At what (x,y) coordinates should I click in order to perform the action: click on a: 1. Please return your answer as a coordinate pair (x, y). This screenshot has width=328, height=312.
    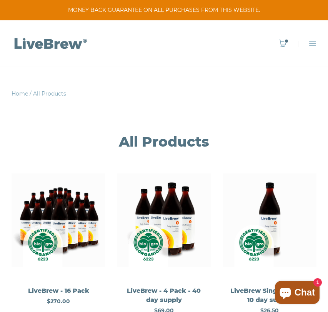
    Looking at the image, I should click on (282, 43).